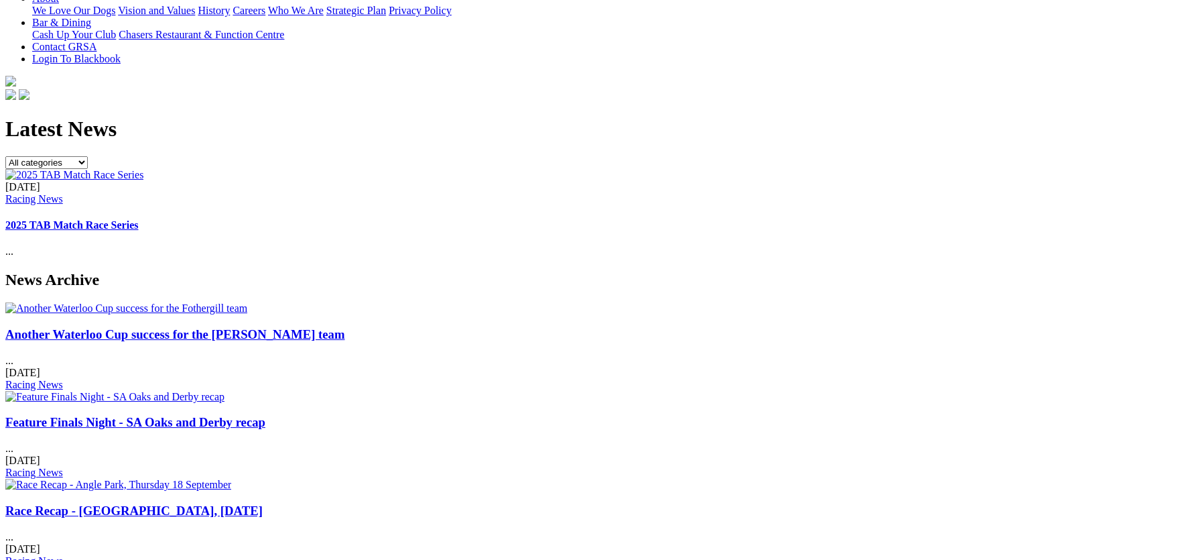 Image resolution: width=1182 pixels, height=560 pixels. Describe the element at coordinates (214, 10) in the screenshot. I see `a: History` at that location.